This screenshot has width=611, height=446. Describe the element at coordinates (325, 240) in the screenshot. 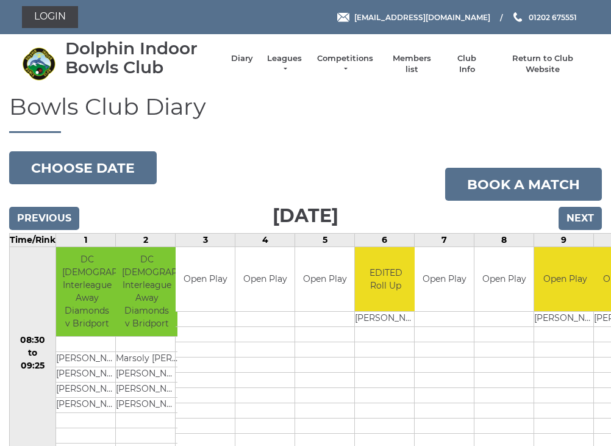

I see `td: 5` at that location.